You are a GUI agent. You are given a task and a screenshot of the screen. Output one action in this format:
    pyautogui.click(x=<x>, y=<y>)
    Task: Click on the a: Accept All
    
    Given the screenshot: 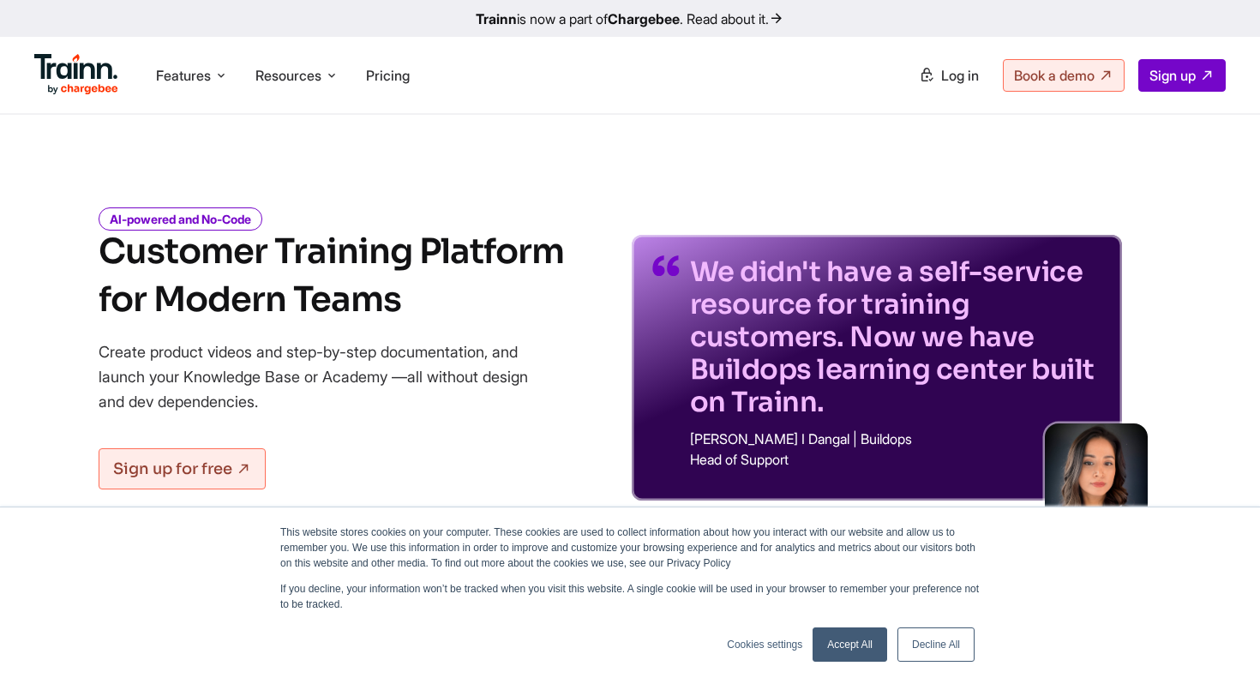 What is the action you would take?
    pyautogui.click(x=850, y=645)
    